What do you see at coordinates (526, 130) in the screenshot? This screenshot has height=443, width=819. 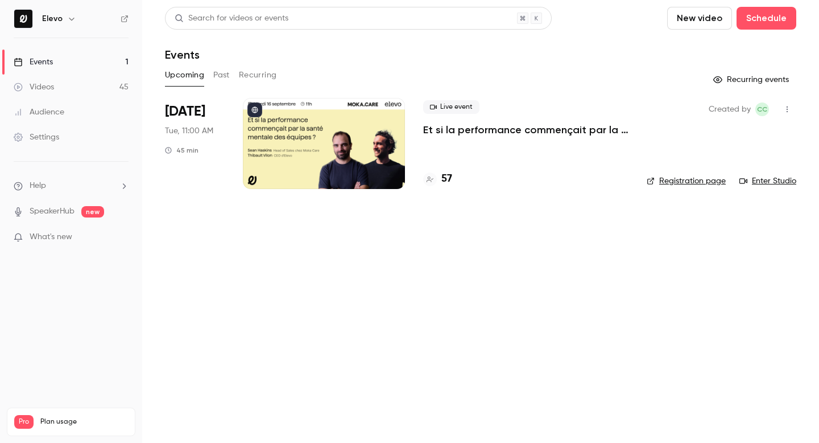 I see `a: Et si la performance commençait par la santé mentale des équipes ?` at bounding box center [526, 130].